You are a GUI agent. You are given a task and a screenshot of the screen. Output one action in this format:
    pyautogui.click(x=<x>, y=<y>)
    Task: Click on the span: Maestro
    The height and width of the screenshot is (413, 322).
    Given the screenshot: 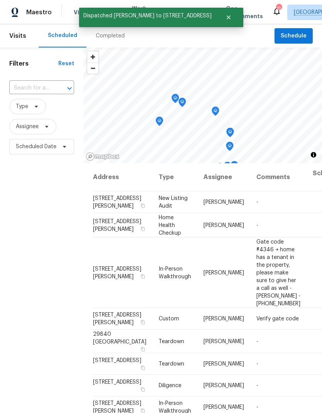 What is the action you would take?
    pyautogui.click(x=39, y=12)
    